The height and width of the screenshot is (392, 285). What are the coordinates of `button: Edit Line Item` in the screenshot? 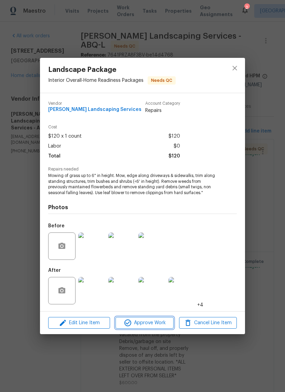 It's located at (79, 323).